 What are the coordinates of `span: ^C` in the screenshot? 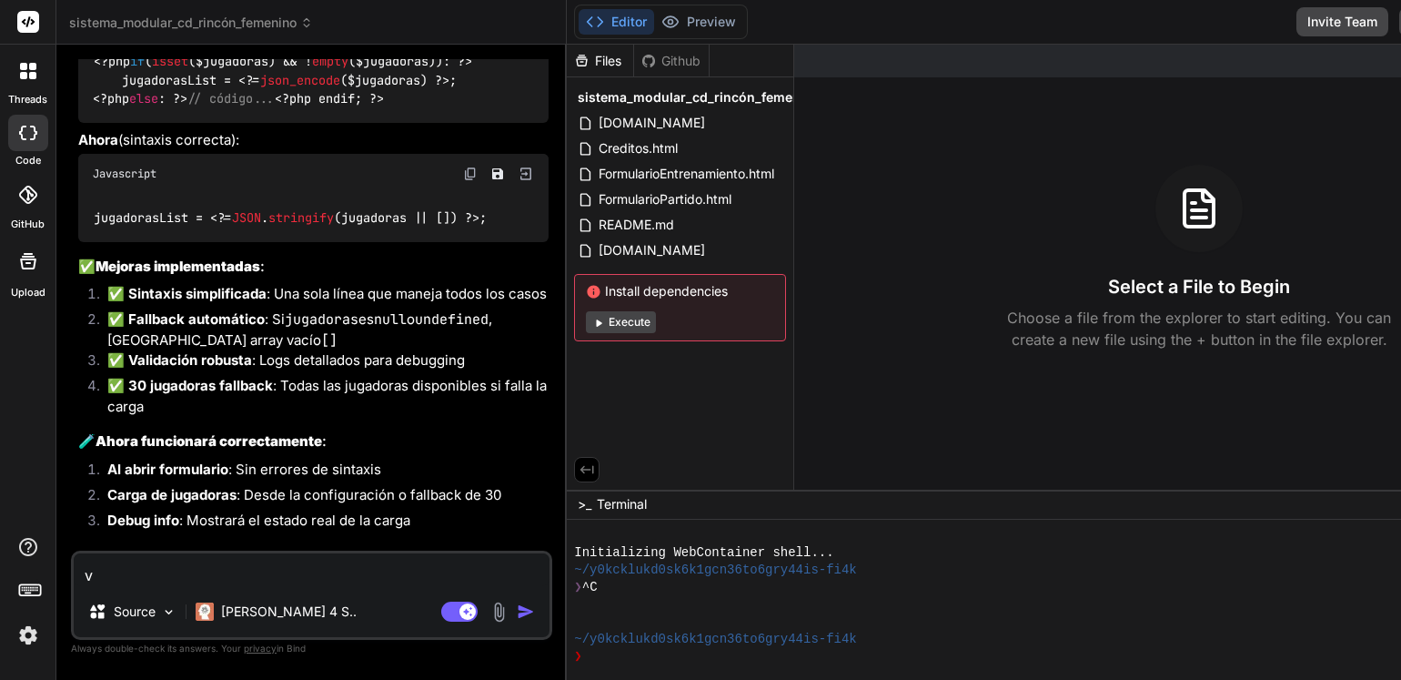 It's located at (590, 587).